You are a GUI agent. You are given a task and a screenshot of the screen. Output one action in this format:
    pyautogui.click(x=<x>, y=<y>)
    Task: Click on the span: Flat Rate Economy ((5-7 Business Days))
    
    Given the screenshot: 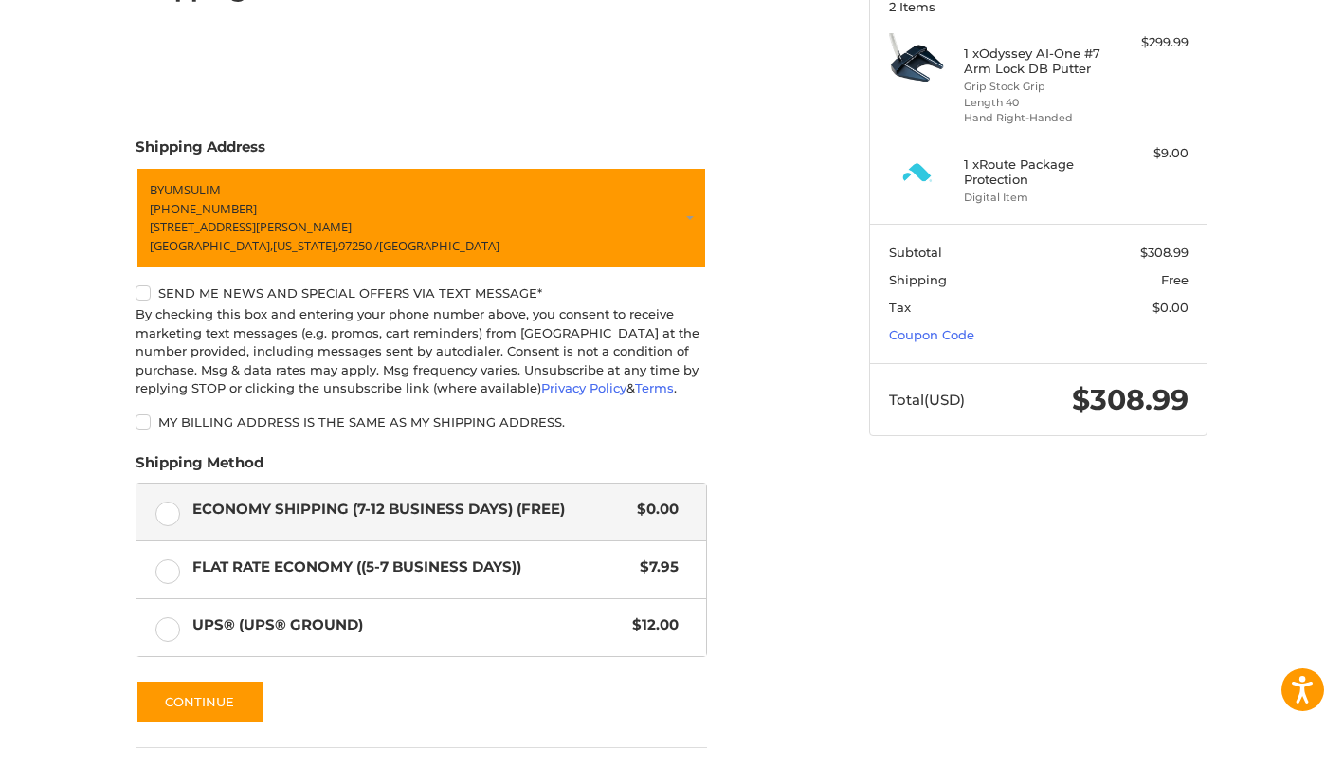 What is the action you would take?
    pyautogui.click(x=411, y=567)
    